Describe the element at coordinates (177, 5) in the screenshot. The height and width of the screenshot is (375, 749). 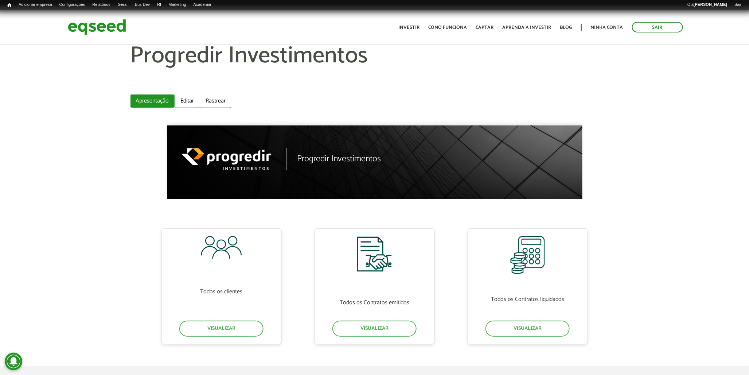
I see `a: Marketing` at that location.